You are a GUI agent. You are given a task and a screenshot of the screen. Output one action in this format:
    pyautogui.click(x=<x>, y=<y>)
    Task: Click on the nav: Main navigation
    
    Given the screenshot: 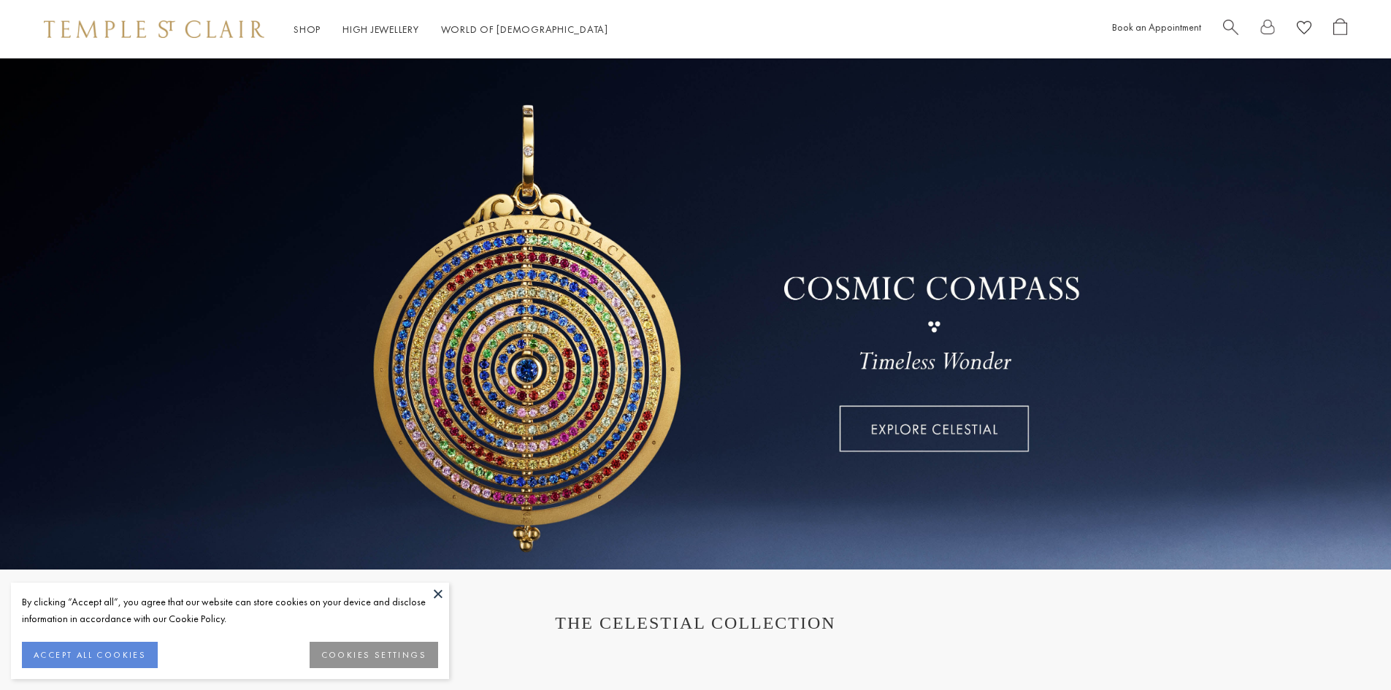 What is the action you would take?
    pyautogui.click(x=450, y=29)
    